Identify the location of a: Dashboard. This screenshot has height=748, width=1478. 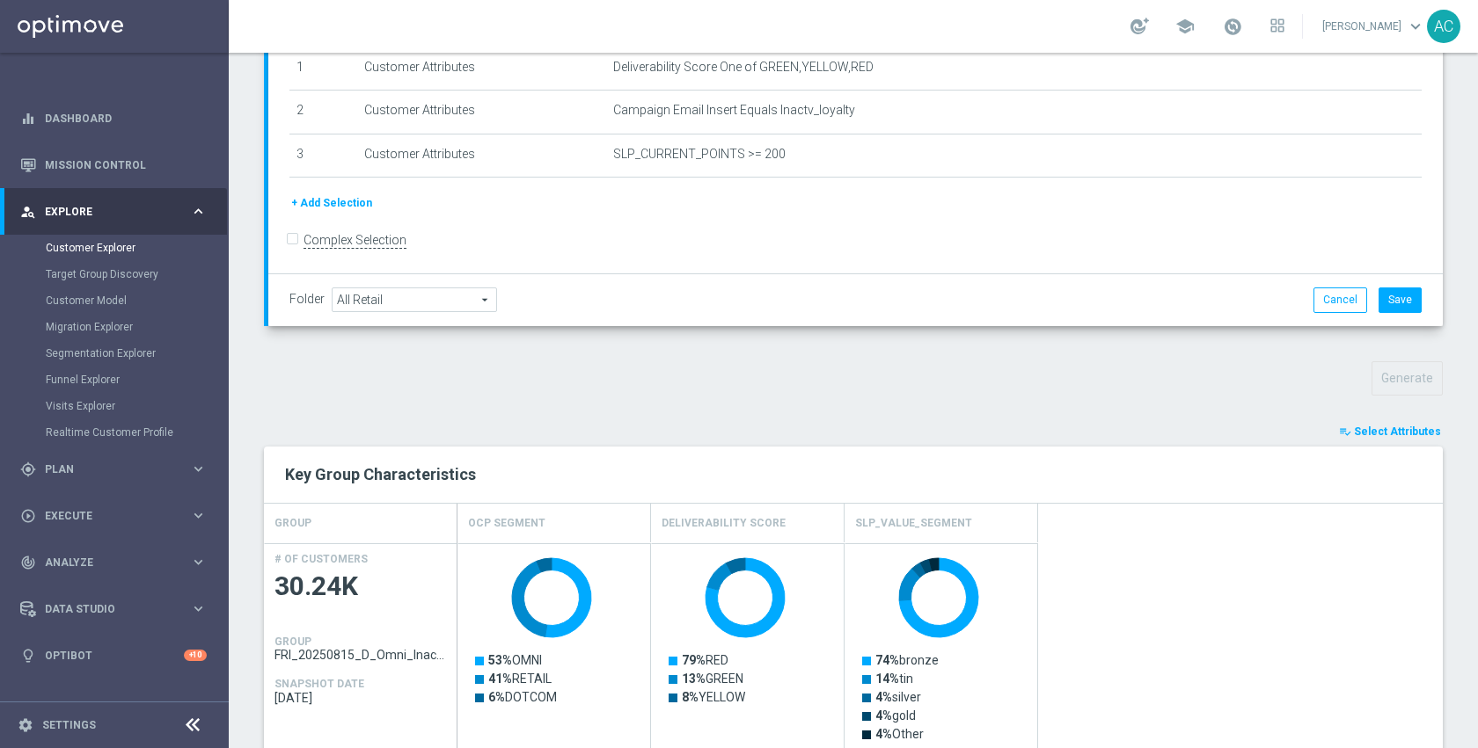
(126, 118).